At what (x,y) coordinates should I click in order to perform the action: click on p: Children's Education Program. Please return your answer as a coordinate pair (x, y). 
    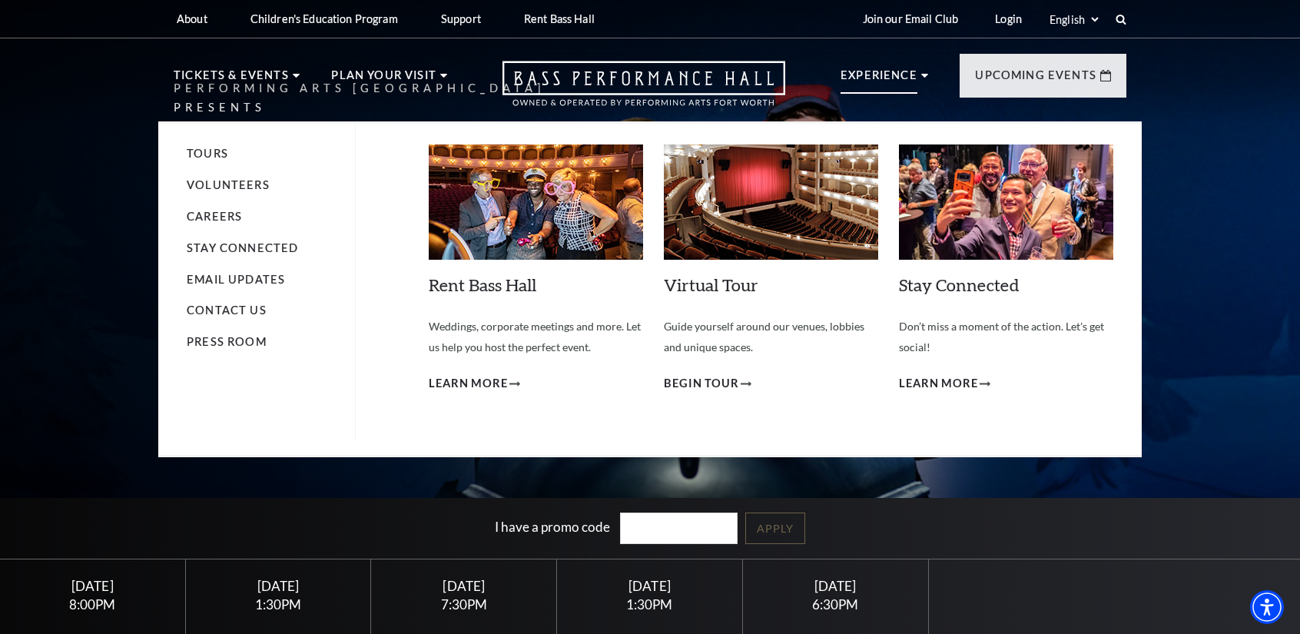
    Looking at the image, I should click on (324, 18).